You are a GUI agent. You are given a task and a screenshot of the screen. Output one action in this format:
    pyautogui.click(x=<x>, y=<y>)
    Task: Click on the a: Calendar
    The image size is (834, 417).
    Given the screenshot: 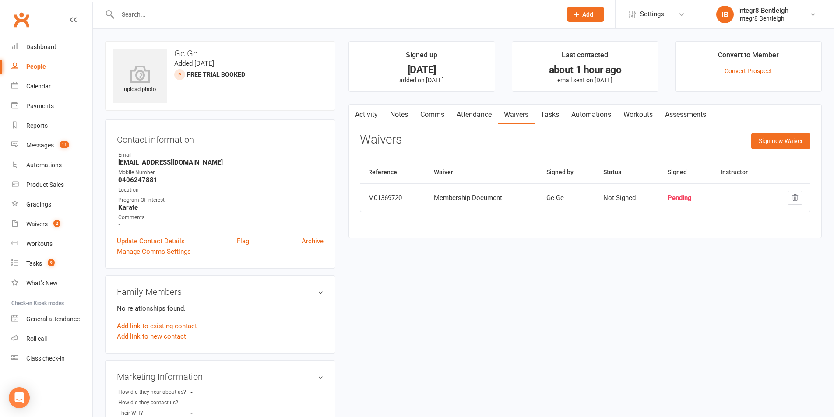 What is the action you would take?
    pyautogui.click(x=52, y=86)
    